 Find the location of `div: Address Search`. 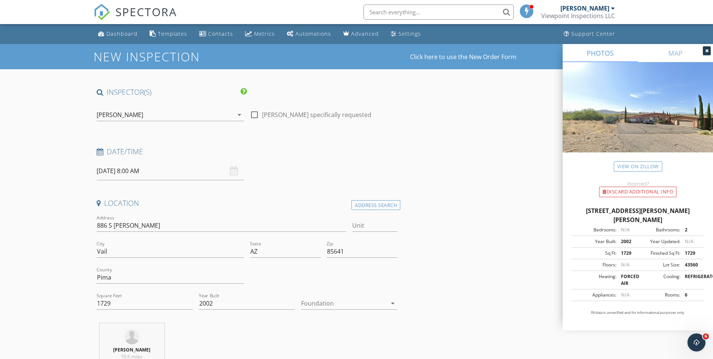

div: Address Search is located at coordinates (376, 205).